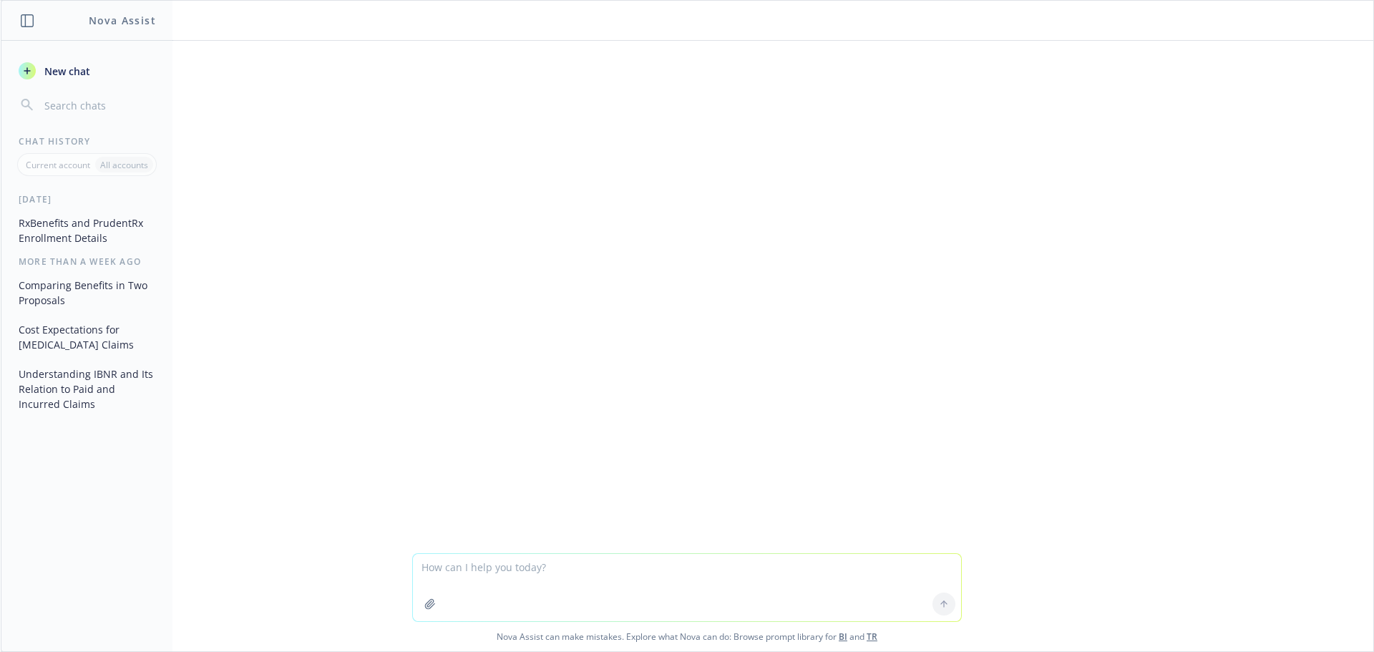 The height and width of the screenshot is (652, 1374). Describe the element at coordinates (687, 636) in the screenshot. I see `span: Nova Assist can make mistakes. Explore what Nova can do: Browse prompt library for and` at that location.